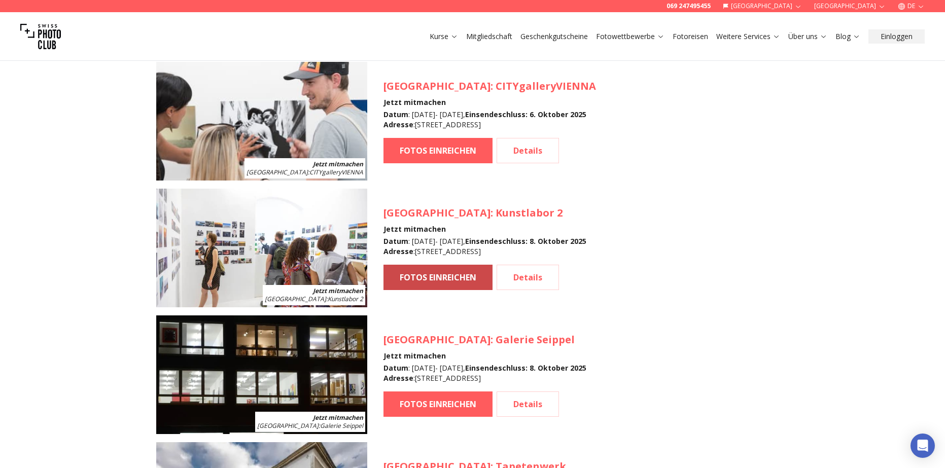  What do you see at coordinates (310, 426) in the screenshot?
I see `span: : Galerie Seippel` at bounding box center [310, 426].